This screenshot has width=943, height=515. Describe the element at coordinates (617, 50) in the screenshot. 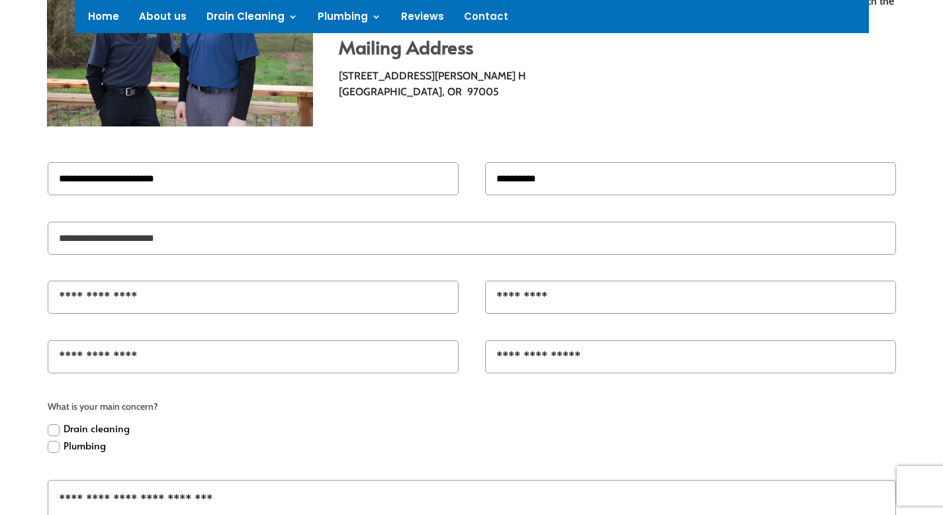

I see `h2: Mailing Address` at that location.